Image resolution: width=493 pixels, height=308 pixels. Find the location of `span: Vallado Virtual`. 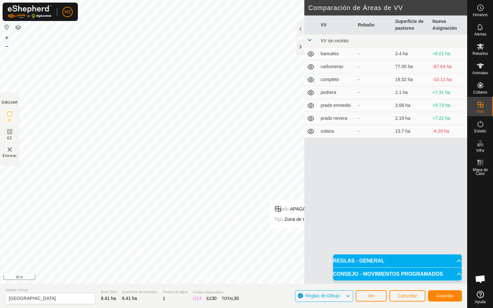

span: Vallado Virtual is located at coordinates (50, 290).